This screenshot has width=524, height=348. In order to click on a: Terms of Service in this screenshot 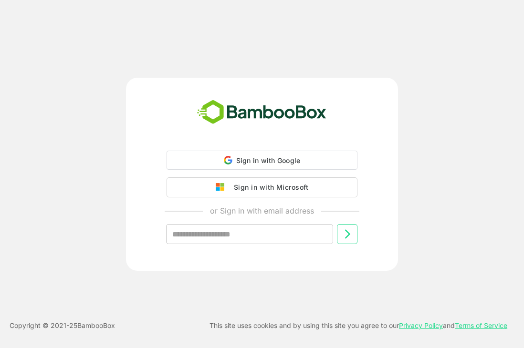, I will do `click(481, 325)`.